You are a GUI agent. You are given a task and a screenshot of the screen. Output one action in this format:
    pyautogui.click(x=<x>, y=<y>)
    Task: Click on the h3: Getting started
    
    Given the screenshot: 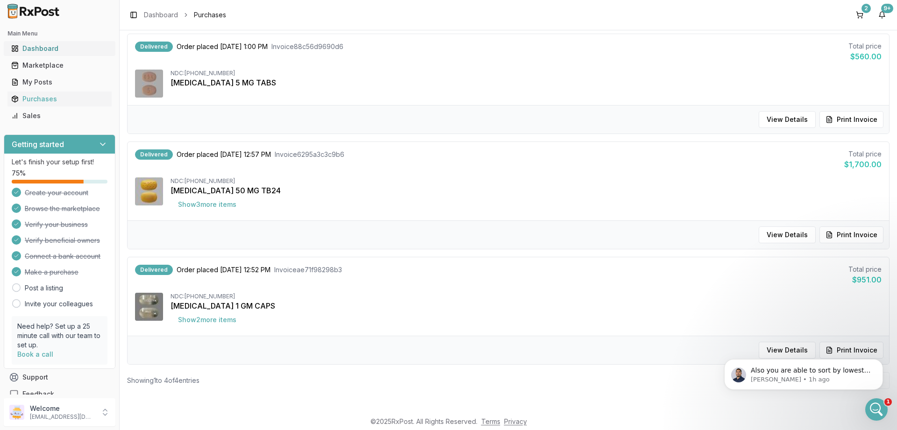 What is the action you would take?
    pyautogui.click(x=38, y=144)
    